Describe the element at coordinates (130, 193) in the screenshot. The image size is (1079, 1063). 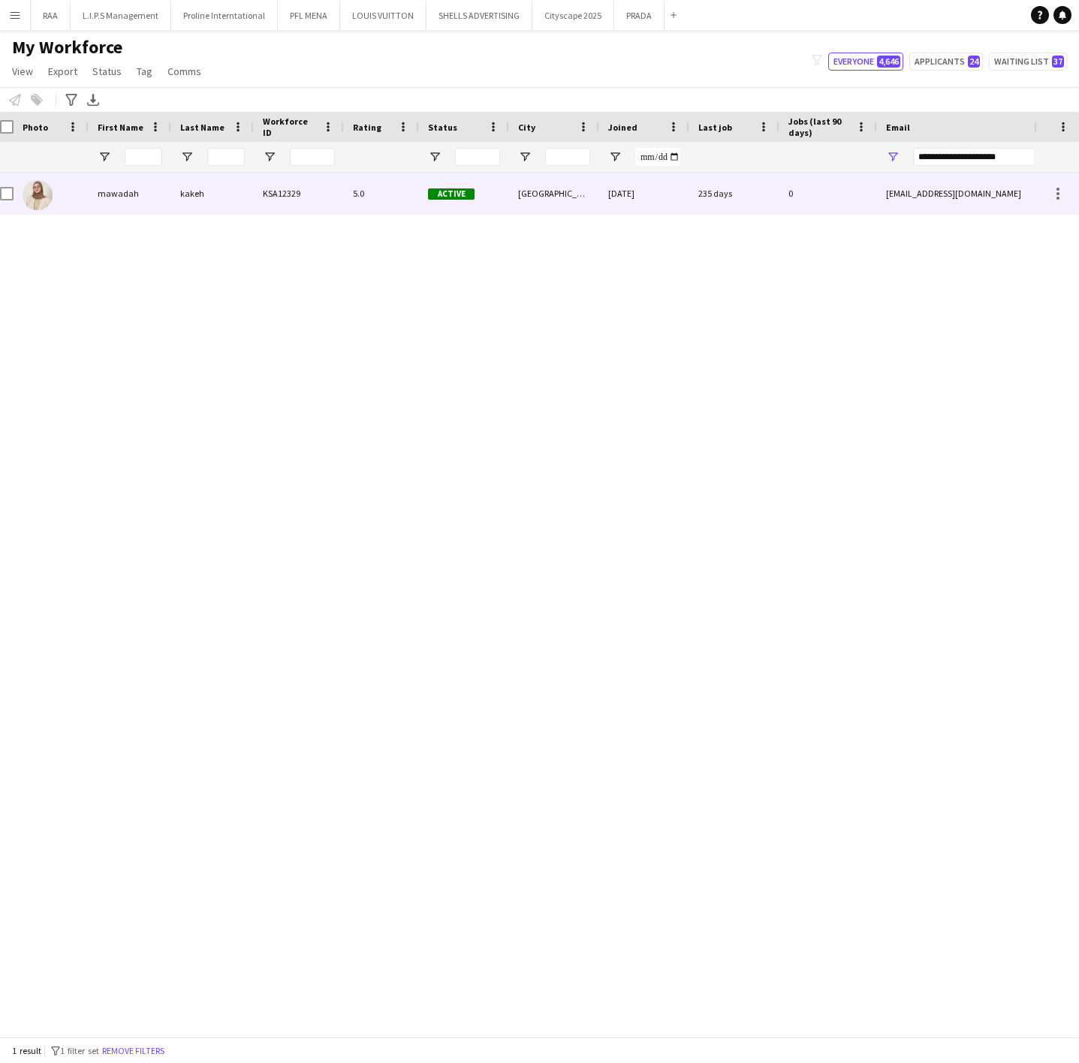
I see `div: mawadah` at that location.